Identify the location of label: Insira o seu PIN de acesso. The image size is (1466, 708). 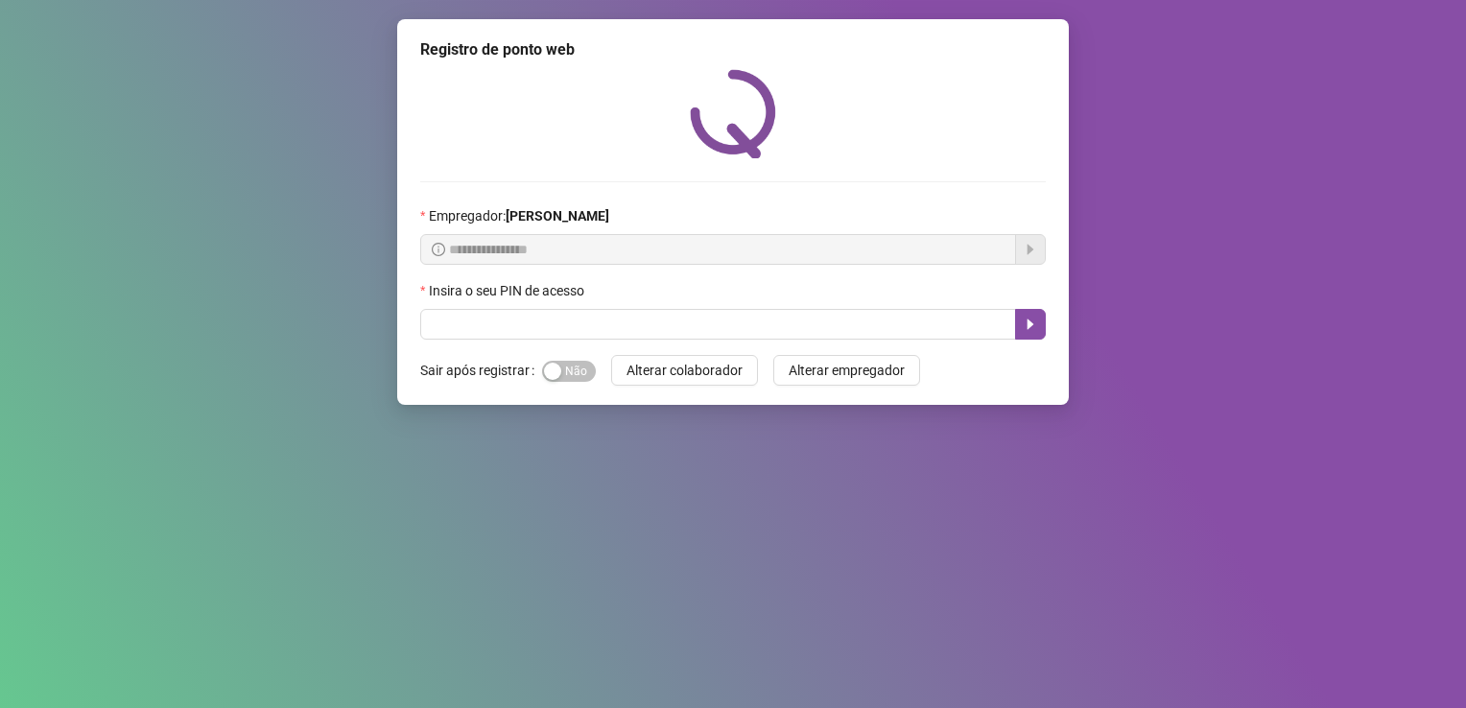
(508, 291).